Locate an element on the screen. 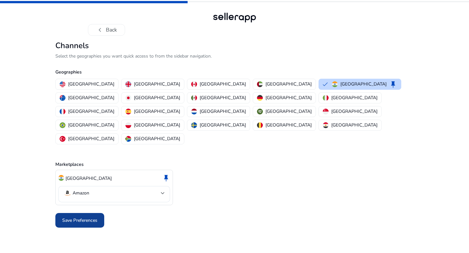 The image size is (469, 253). img: sa.svg is located at coordinates (260, 112).